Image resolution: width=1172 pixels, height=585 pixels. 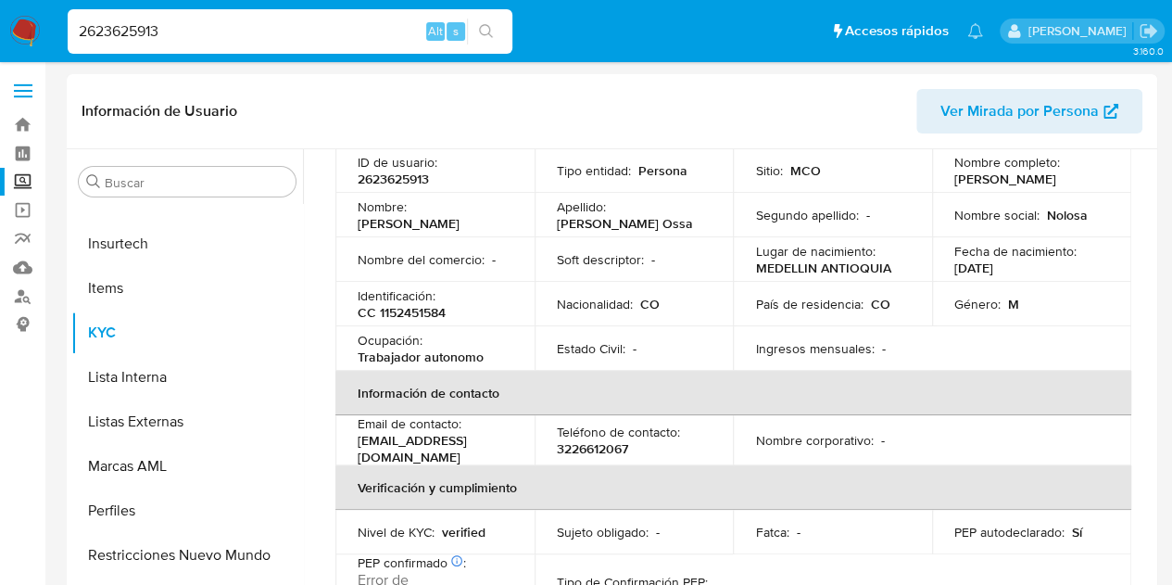 What do you see at coordinates (592, 448) in the screenshot?
I see `p: 3226612067` at bounding box center [592, 448].